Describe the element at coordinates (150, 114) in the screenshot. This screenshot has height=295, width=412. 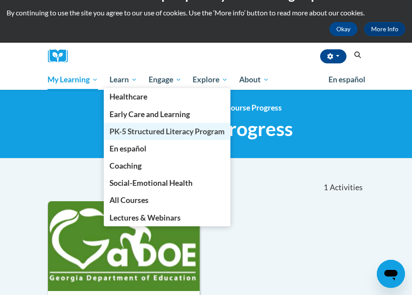
I see `span: Early Care and Learning` at that location.